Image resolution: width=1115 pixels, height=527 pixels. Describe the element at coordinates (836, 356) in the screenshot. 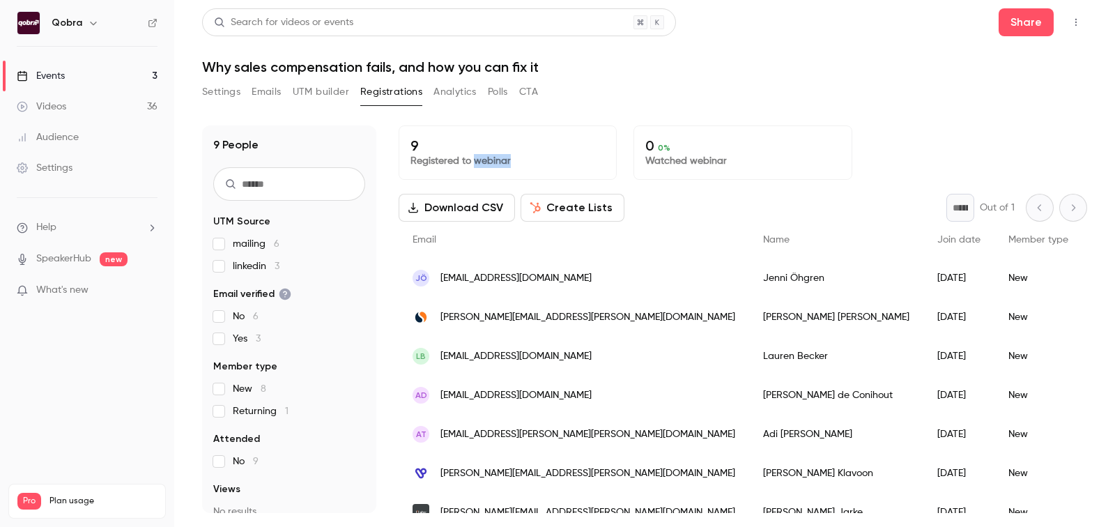

I see `div: Lauren Becker` at that location.